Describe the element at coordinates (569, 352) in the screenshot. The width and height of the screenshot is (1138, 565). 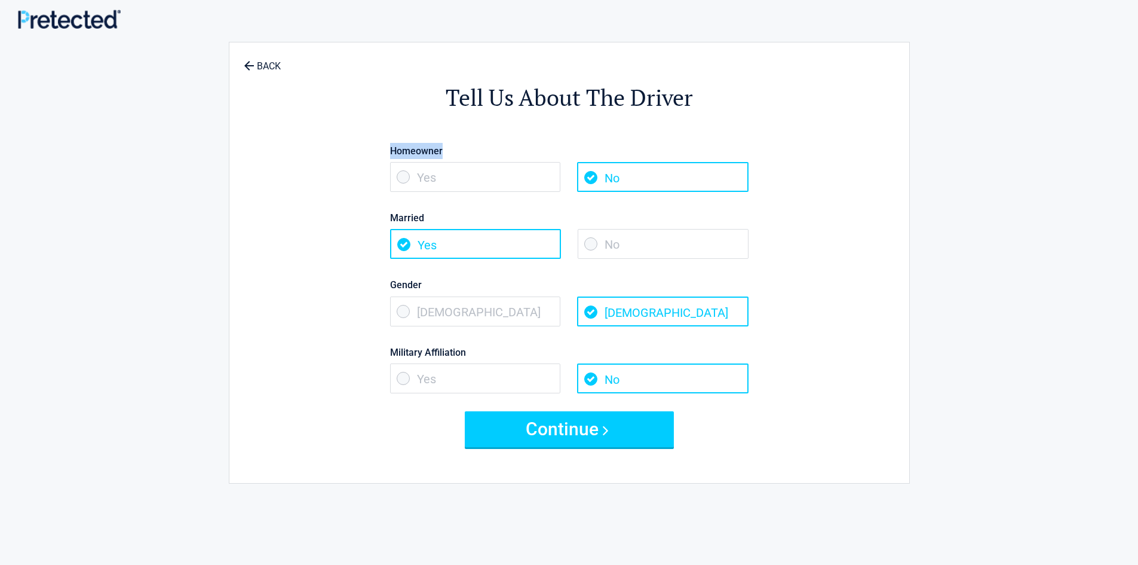
I see `label: Military Affiliation` at that location.